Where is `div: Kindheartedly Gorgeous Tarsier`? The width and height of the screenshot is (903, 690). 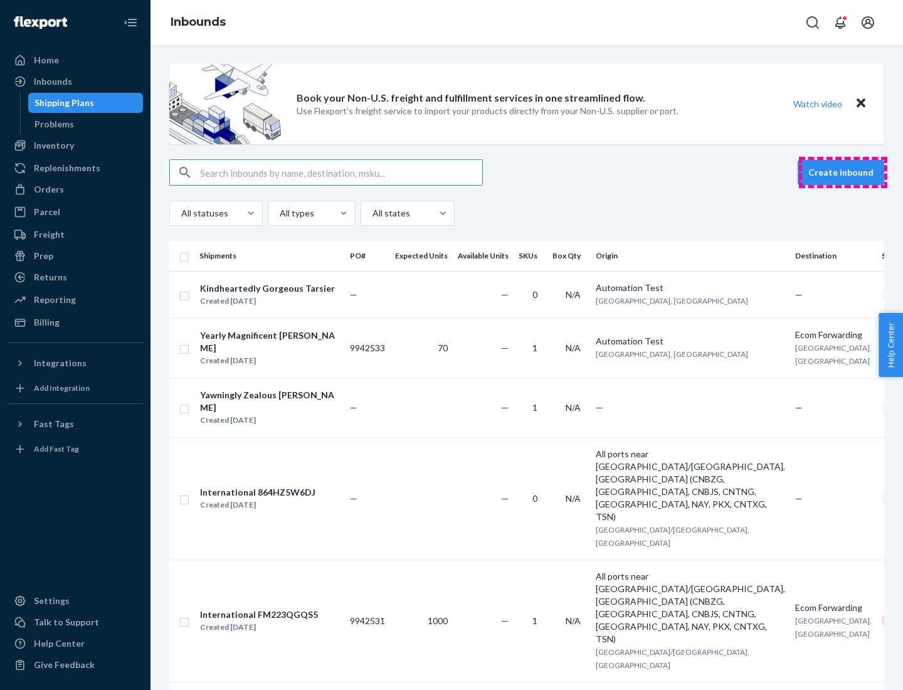 div: Kindheartedly Gorgeous Tarsier is located at coordinates (267, 288).